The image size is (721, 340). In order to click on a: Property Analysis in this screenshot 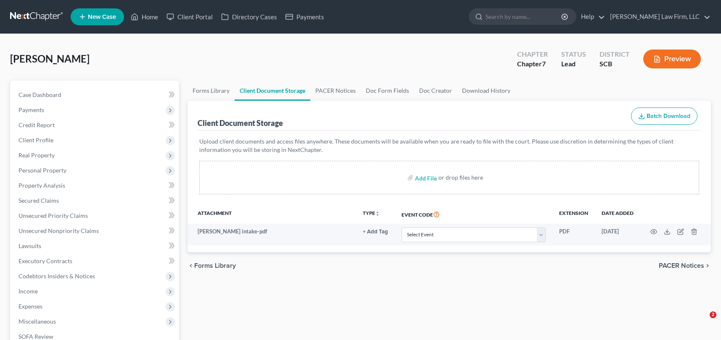, I will do `click(95, 186)`.